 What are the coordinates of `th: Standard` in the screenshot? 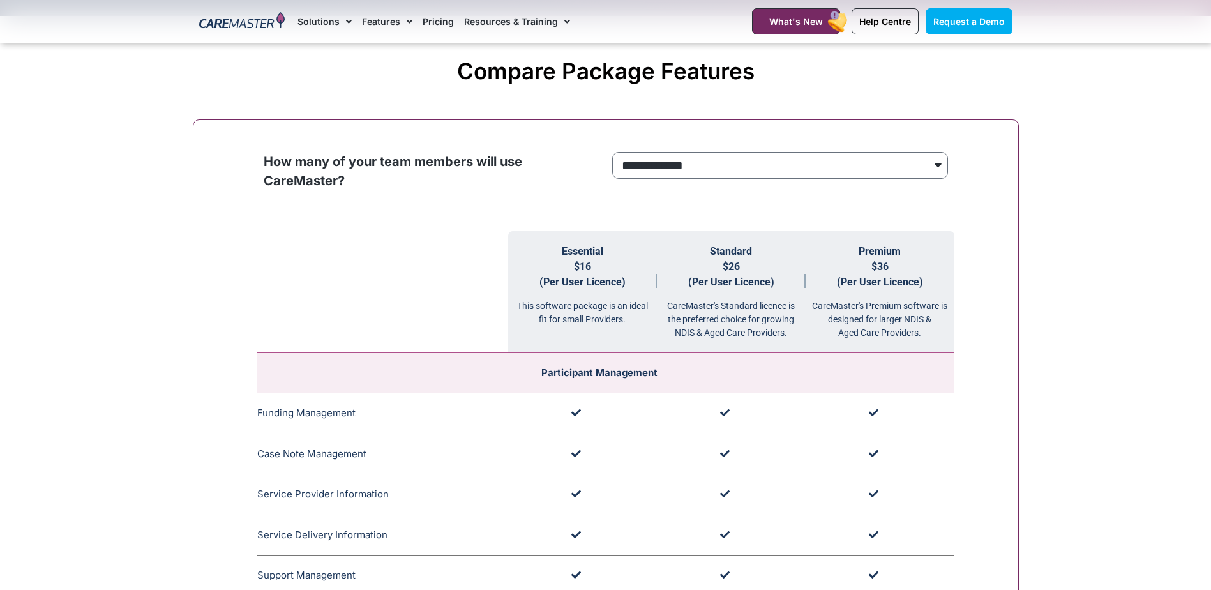 It's located at (731, 292).